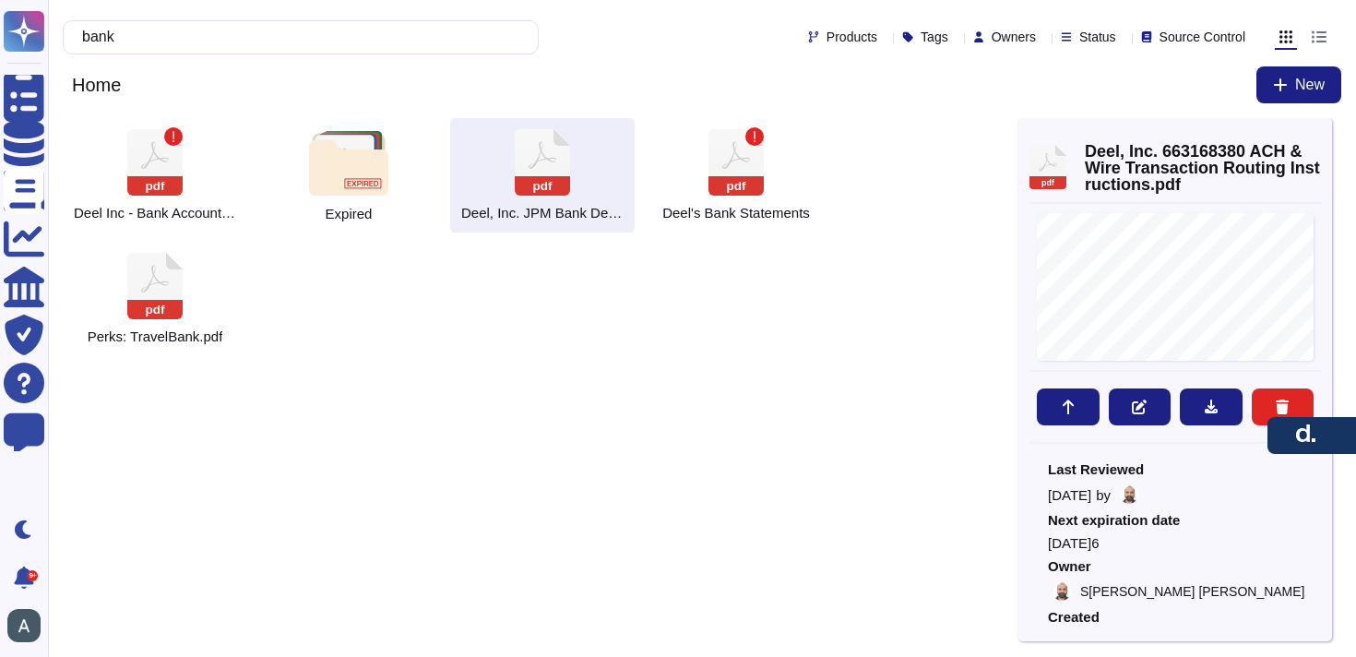  Describe the element at coordinates (852, 37) in the screenshot. I see `span: Products` at that location.